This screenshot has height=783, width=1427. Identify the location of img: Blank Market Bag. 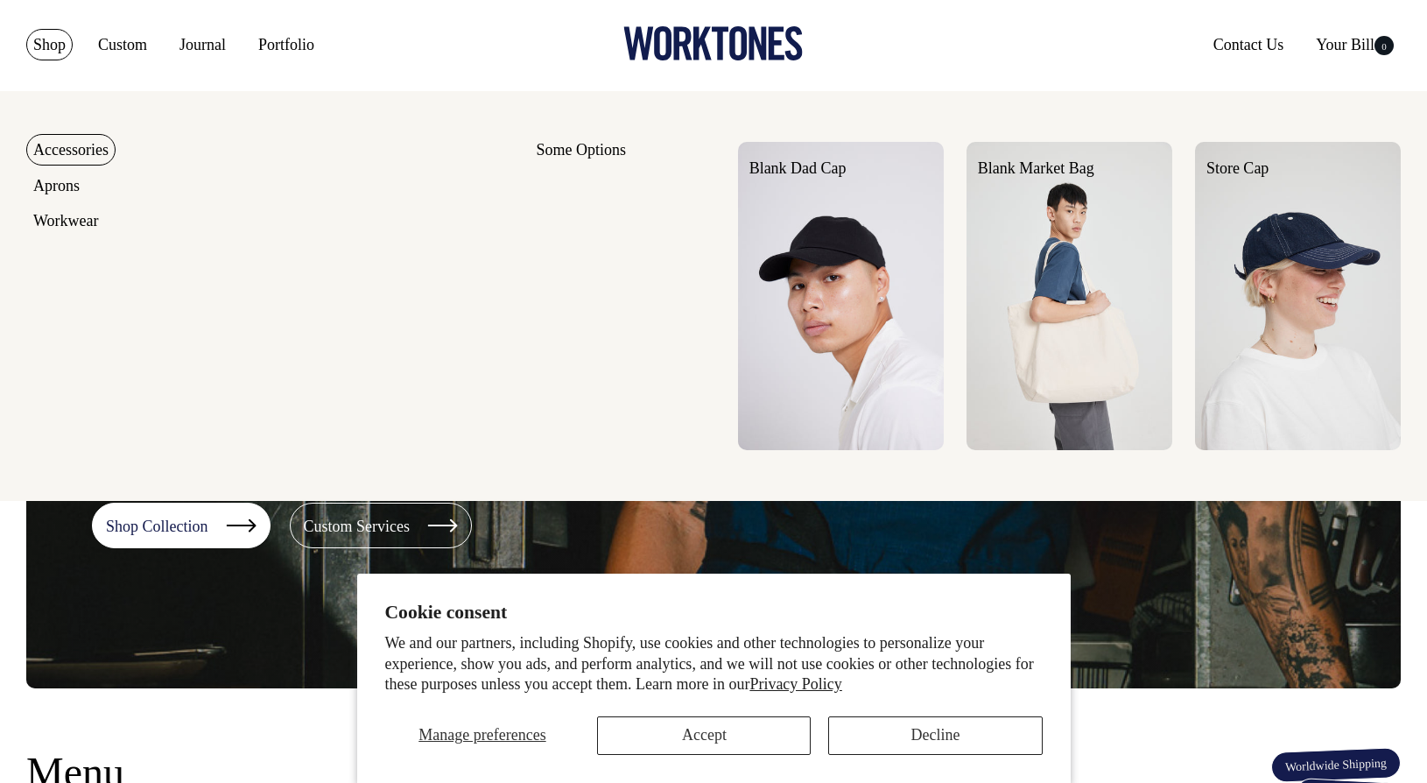
(1069, 296).